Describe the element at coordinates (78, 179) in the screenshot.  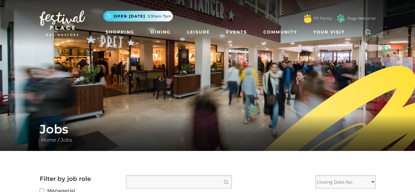
I see `h2: Filter by job role` at that location.